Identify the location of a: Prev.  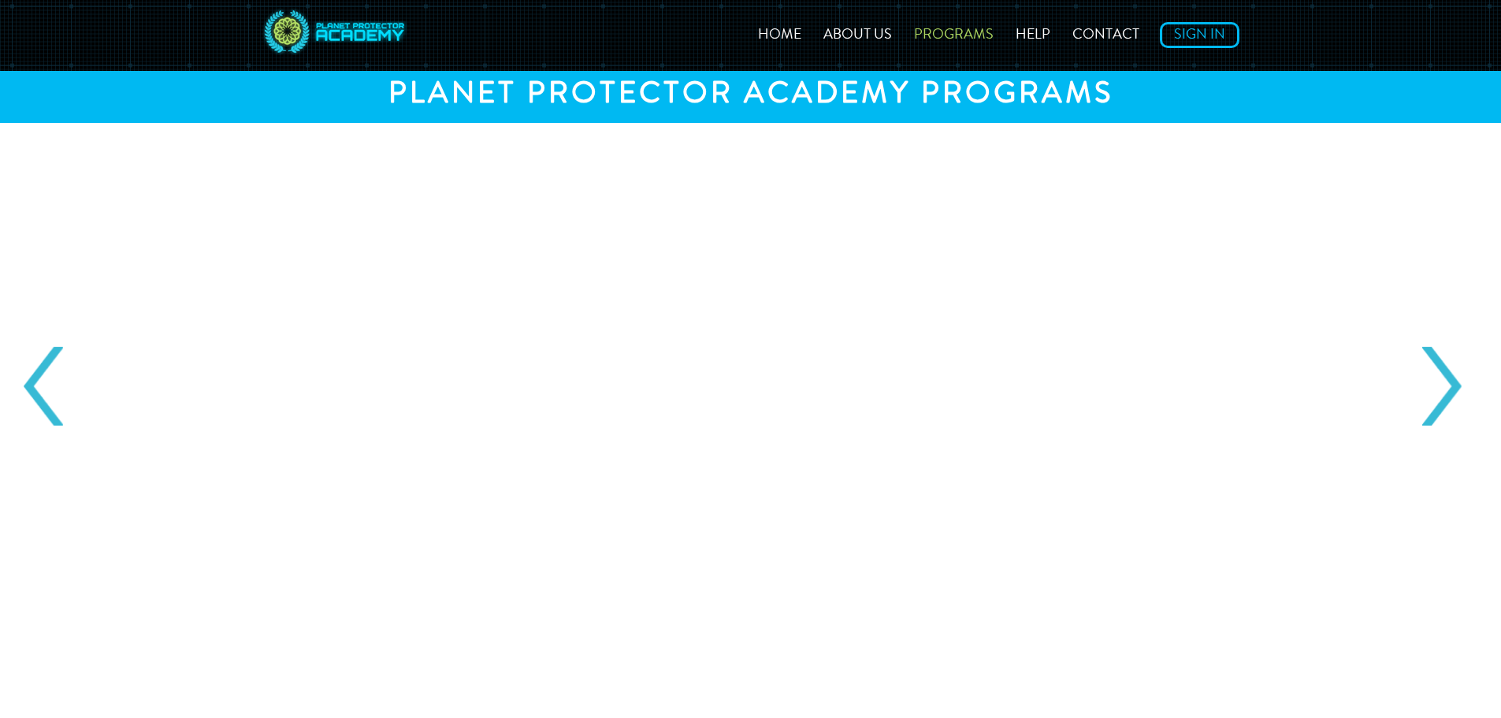
(43, 386).